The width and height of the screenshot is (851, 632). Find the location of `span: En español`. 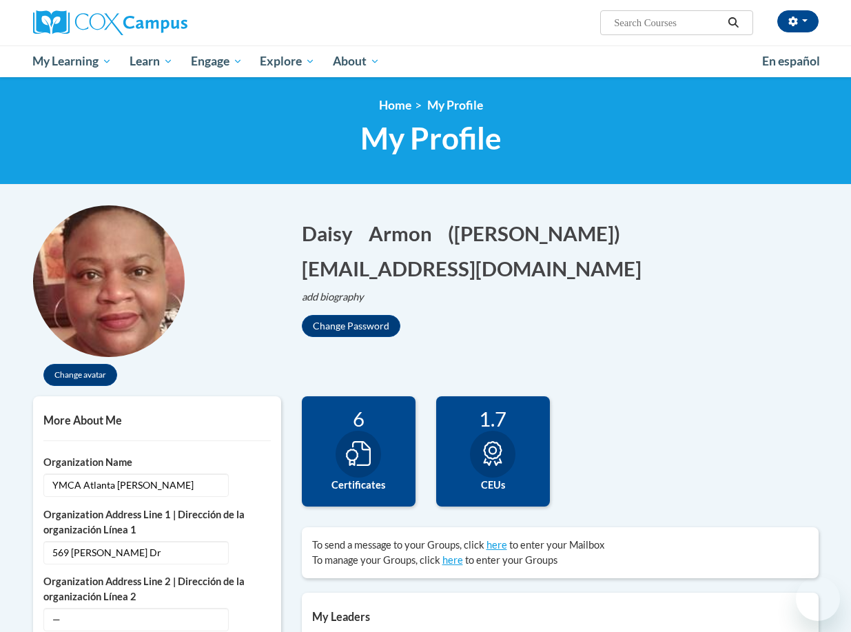

span: En español is located at coordinates (791, 61).